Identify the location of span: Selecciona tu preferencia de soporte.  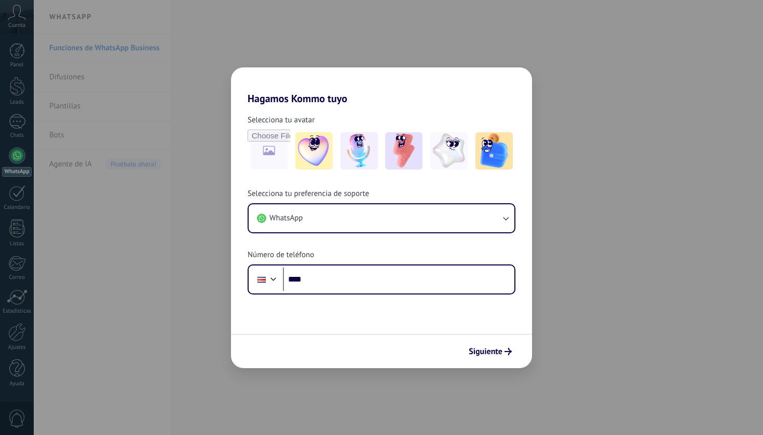
(308, 194).